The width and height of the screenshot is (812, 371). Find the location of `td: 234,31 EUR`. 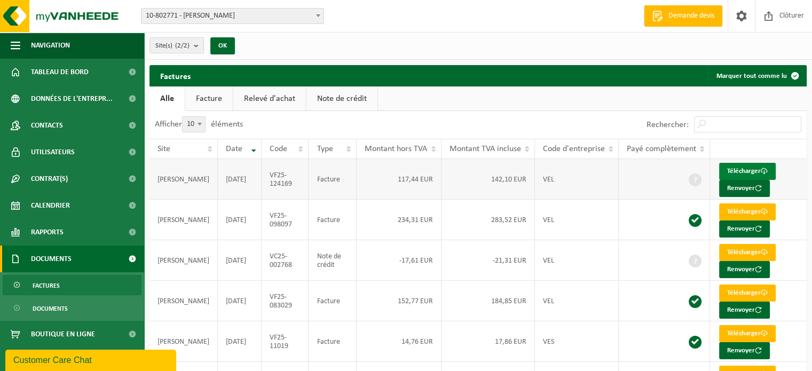

td: 234,31 EUR is located at coordinates (399, 220).